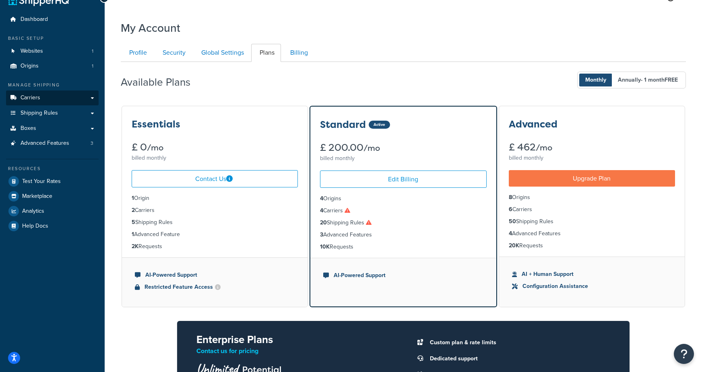 This screenshot has width=702, height=372. What do you see at coordinates (133, 222) in the screenshot?
I see `strong: 5` at bounding box center [133, 222].